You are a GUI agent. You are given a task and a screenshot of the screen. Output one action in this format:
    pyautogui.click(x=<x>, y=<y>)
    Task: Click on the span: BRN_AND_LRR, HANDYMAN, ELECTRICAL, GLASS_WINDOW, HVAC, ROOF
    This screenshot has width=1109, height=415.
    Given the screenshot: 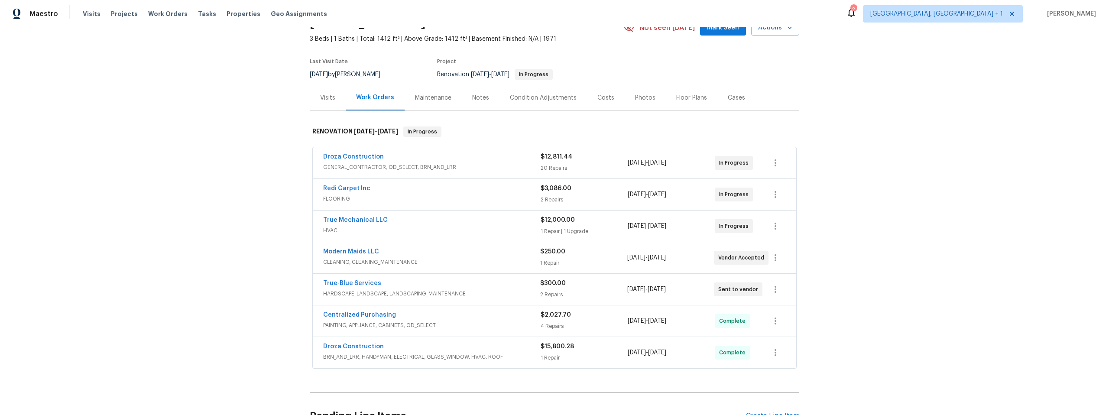 What is the action you would take?
    pyautogui.click(x=432, y=357)
    